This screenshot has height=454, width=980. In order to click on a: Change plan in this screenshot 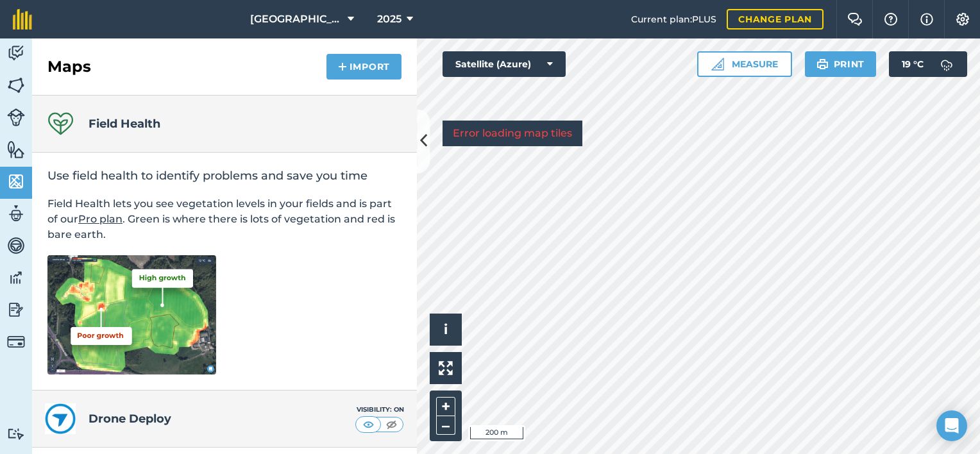, I will do `click(775, 19)`.